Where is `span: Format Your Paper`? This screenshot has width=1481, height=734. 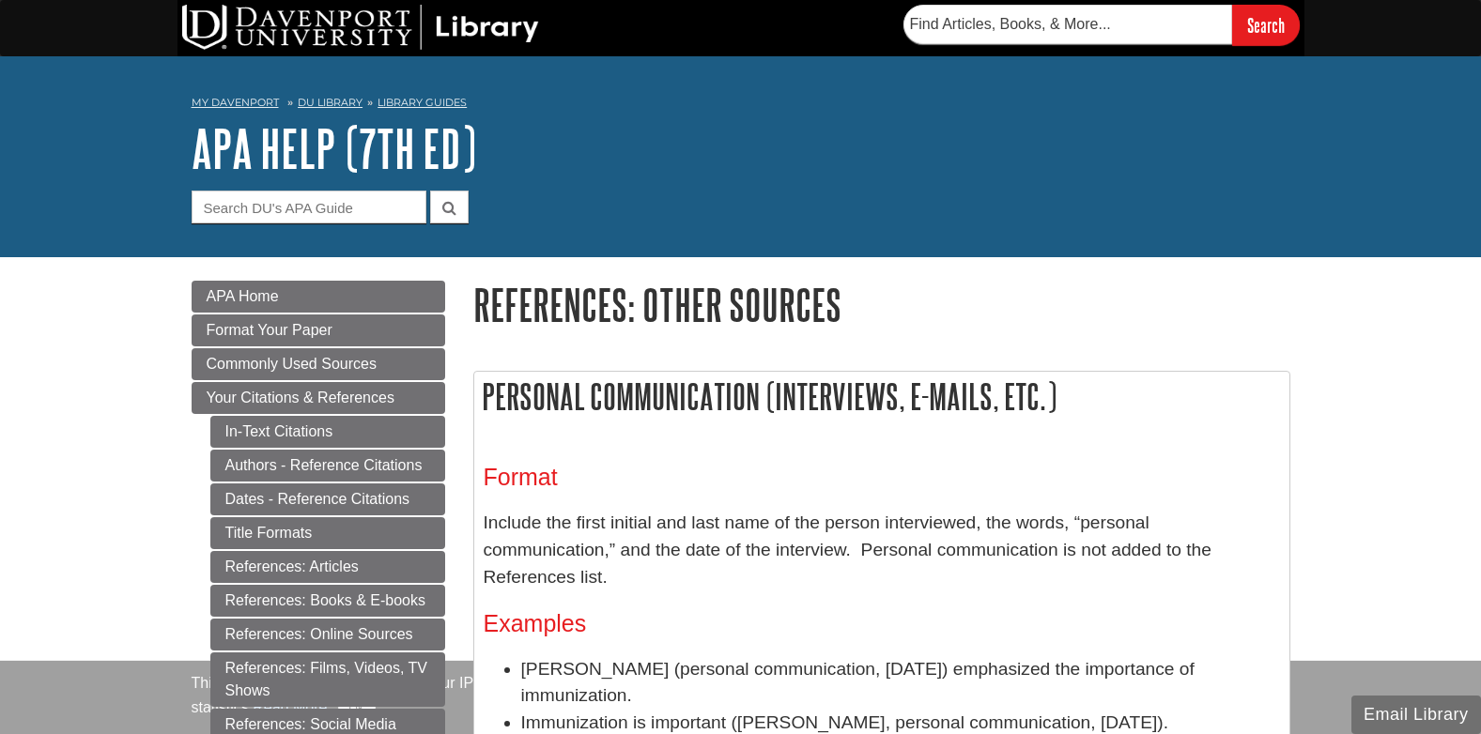 span: Format Your Paper is located at coordinates (270, 330).